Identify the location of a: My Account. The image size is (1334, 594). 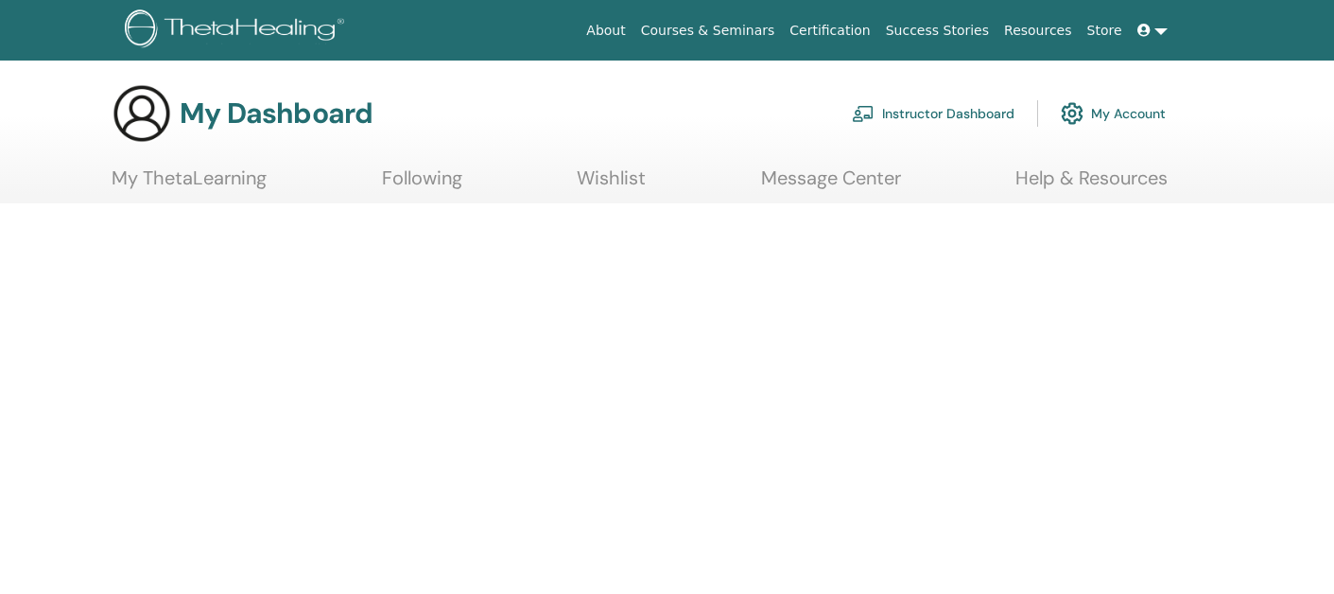
(1113, 113).